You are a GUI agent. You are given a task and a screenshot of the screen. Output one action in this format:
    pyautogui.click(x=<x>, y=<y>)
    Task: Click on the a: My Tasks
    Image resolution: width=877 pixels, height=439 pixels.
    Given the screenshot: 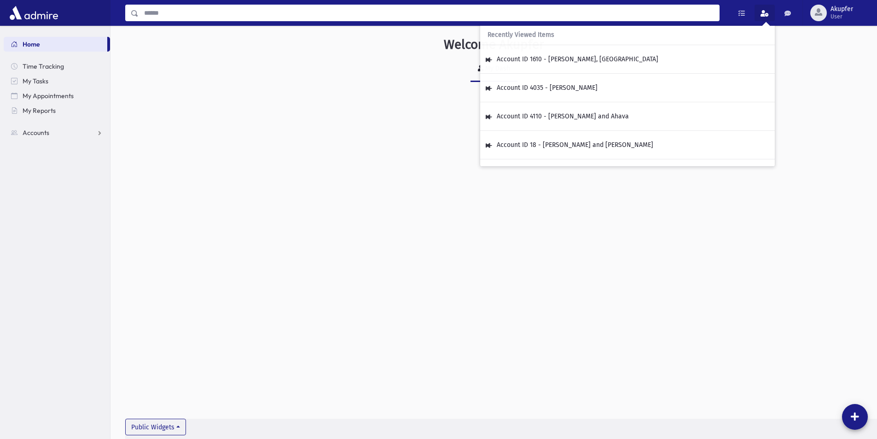 What is the action you would take?
    pyautogui.click(x=57, y=81)
    